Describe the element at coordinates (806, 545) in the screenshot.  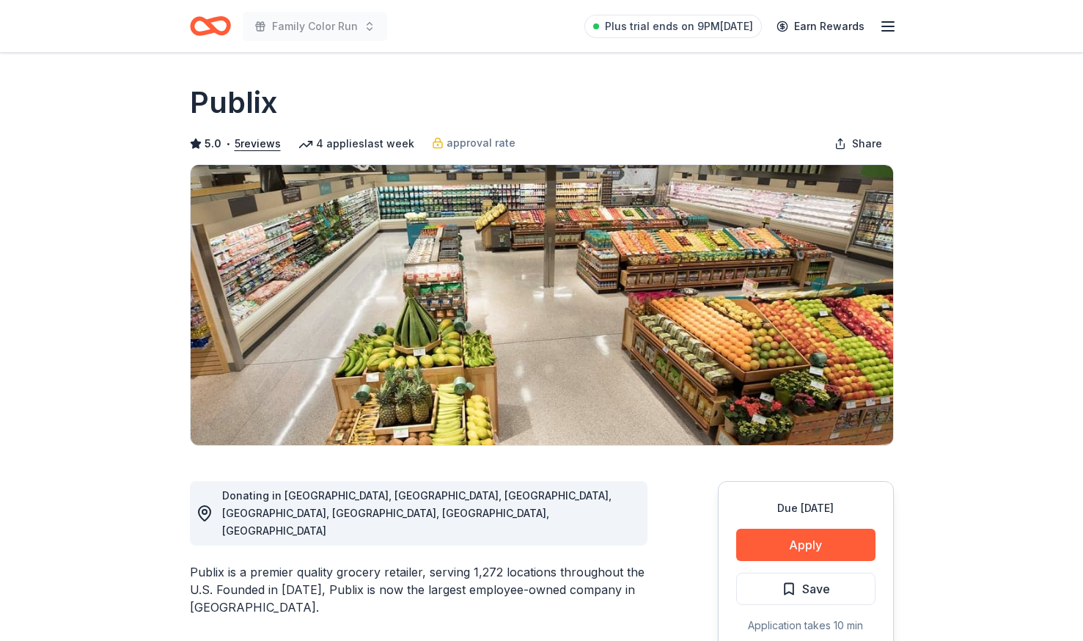
I see `button: Apply` at that location.